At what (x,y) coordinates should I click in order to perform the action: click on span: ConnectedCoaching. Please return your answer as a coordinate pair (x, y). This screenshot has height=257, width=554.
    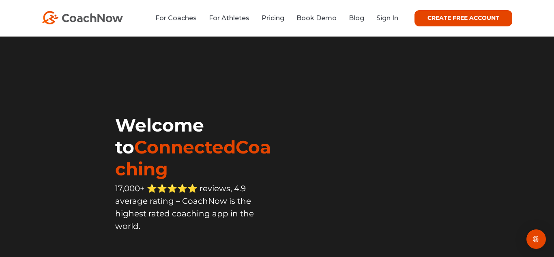
    Looking at the image, I should click on (193, 158).